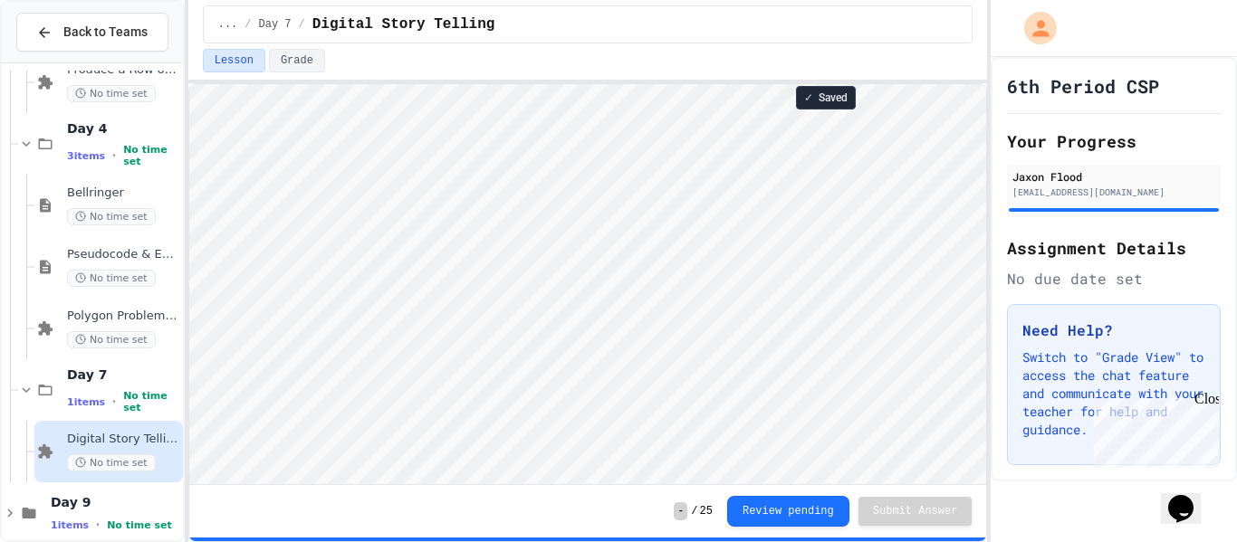  What do you see at coordinates (1114, 331) in the screenshot?
I see `h3: Need Help?` at bounding box center [1114, 331].